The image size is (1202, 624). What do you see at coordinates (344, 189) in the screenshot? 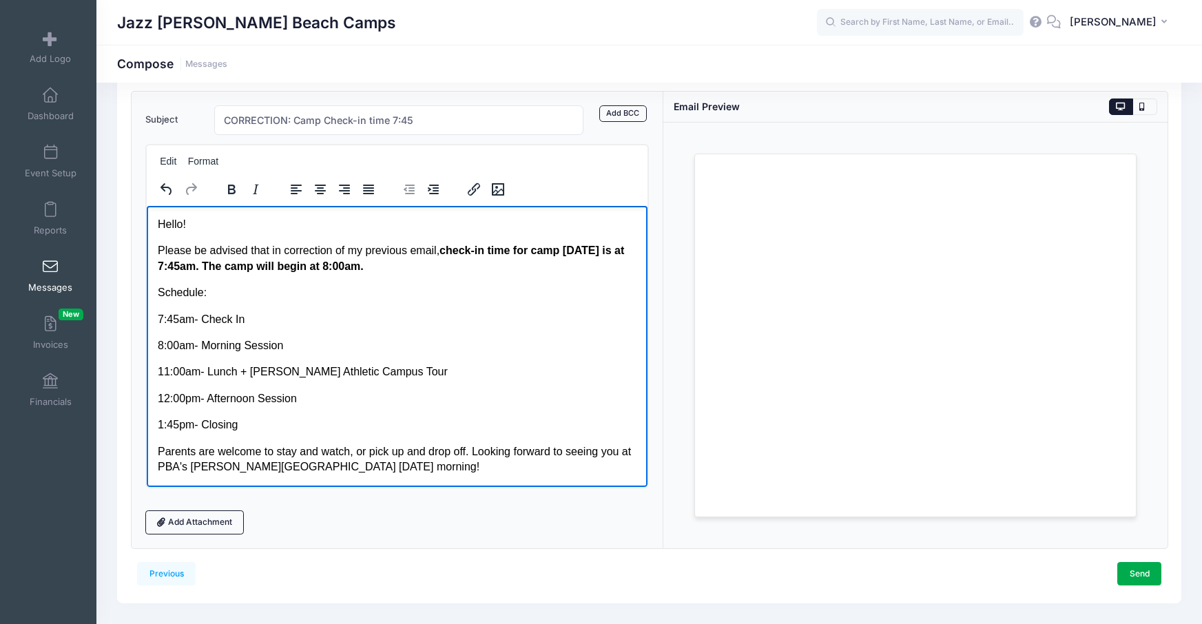
I see `button: Align right` at bounding box center [344, 189].